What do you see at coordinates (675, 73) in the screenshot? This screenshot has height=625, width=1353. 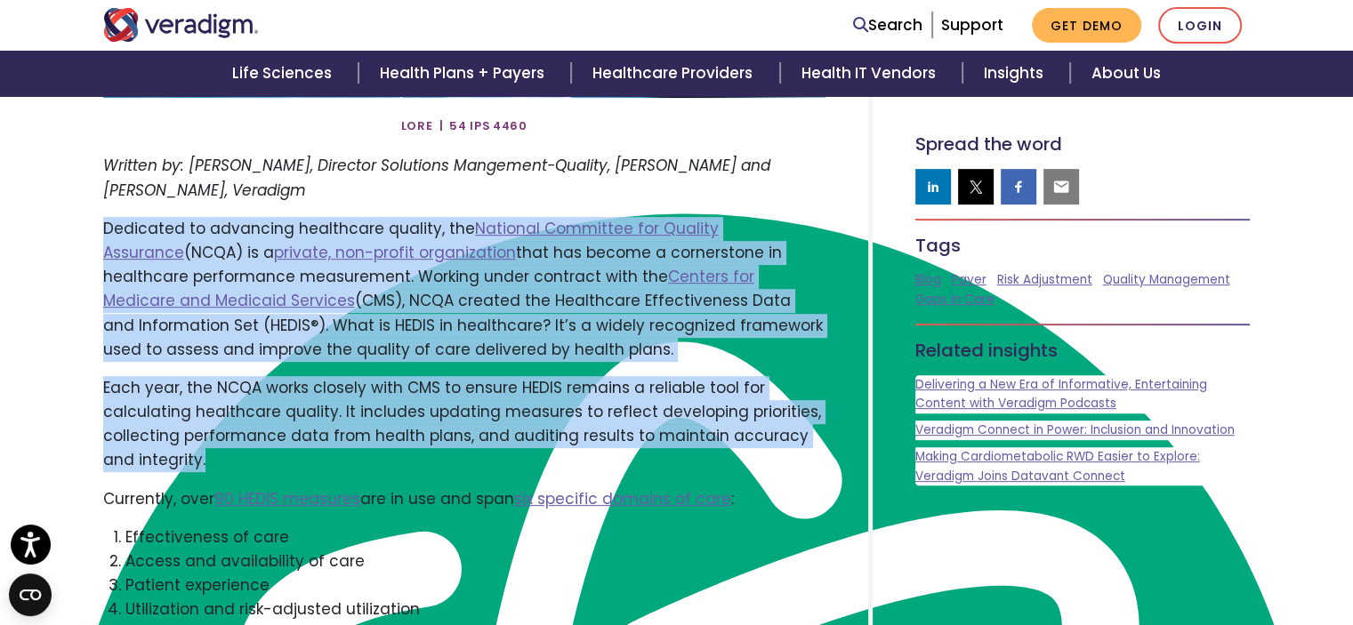 I see `a: Healthcare Providers` at bounding box center [675, 73].